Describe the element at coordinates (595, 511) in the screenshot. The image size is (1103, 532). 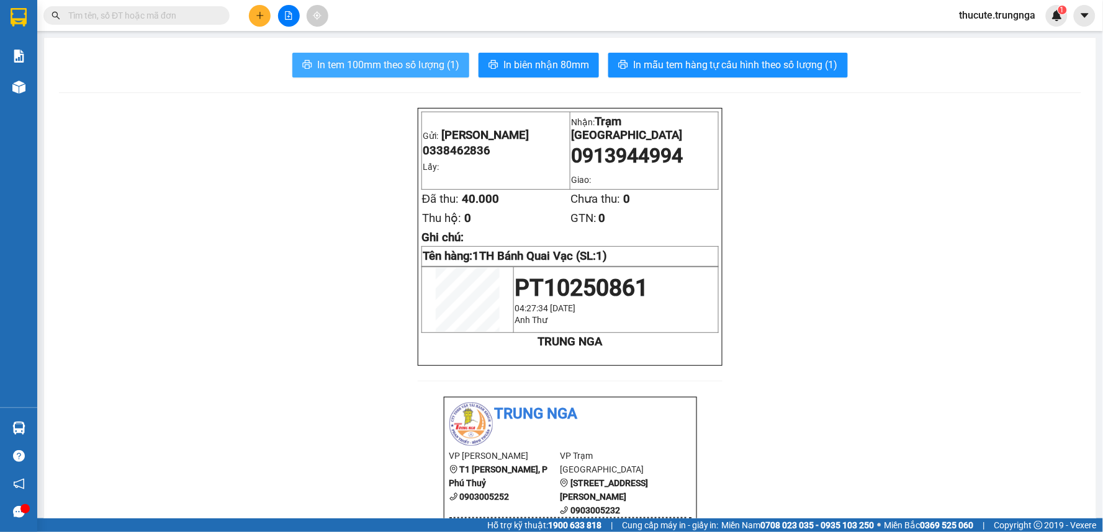
I see `b: 0903005232` at that location.